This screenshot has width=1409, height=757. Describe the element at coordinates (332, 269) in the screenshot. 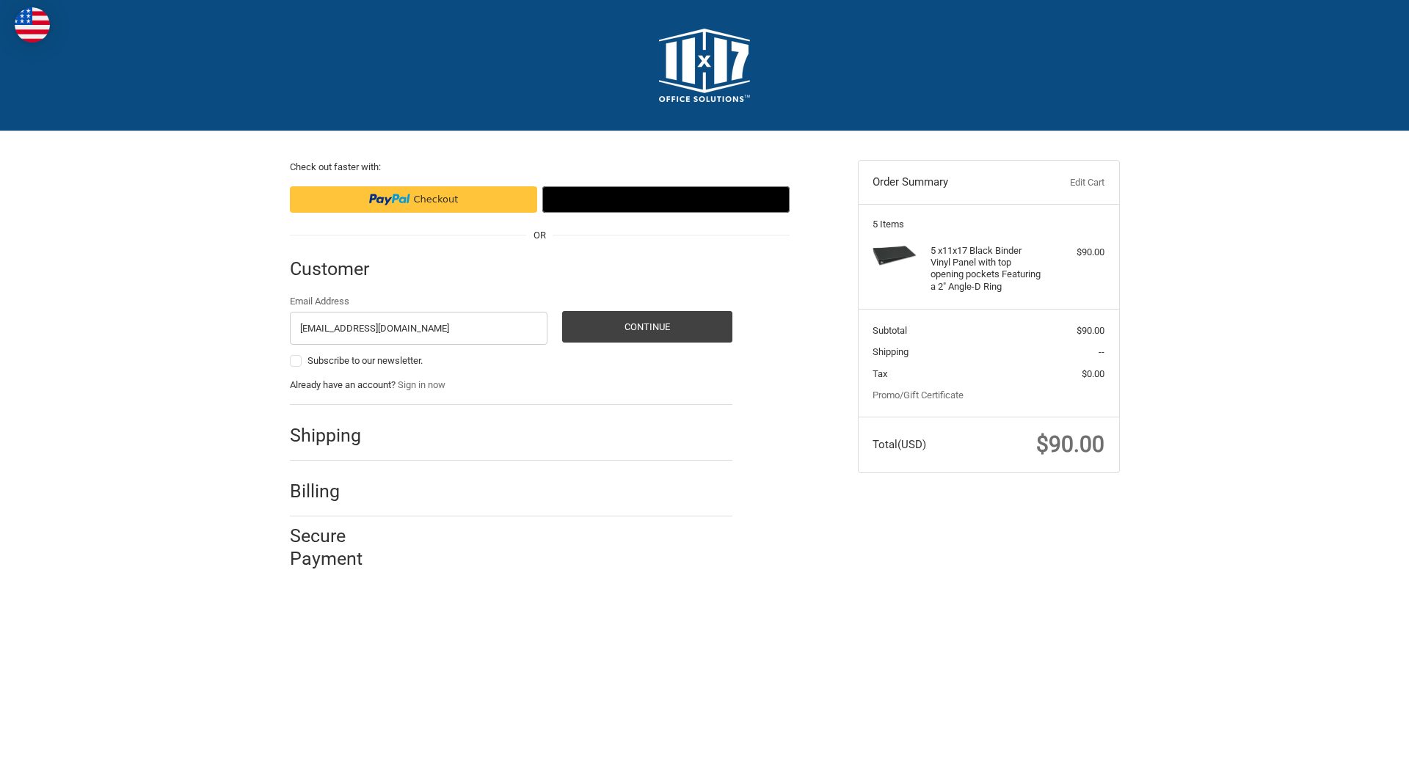

I see `h2: Customer` at that location.